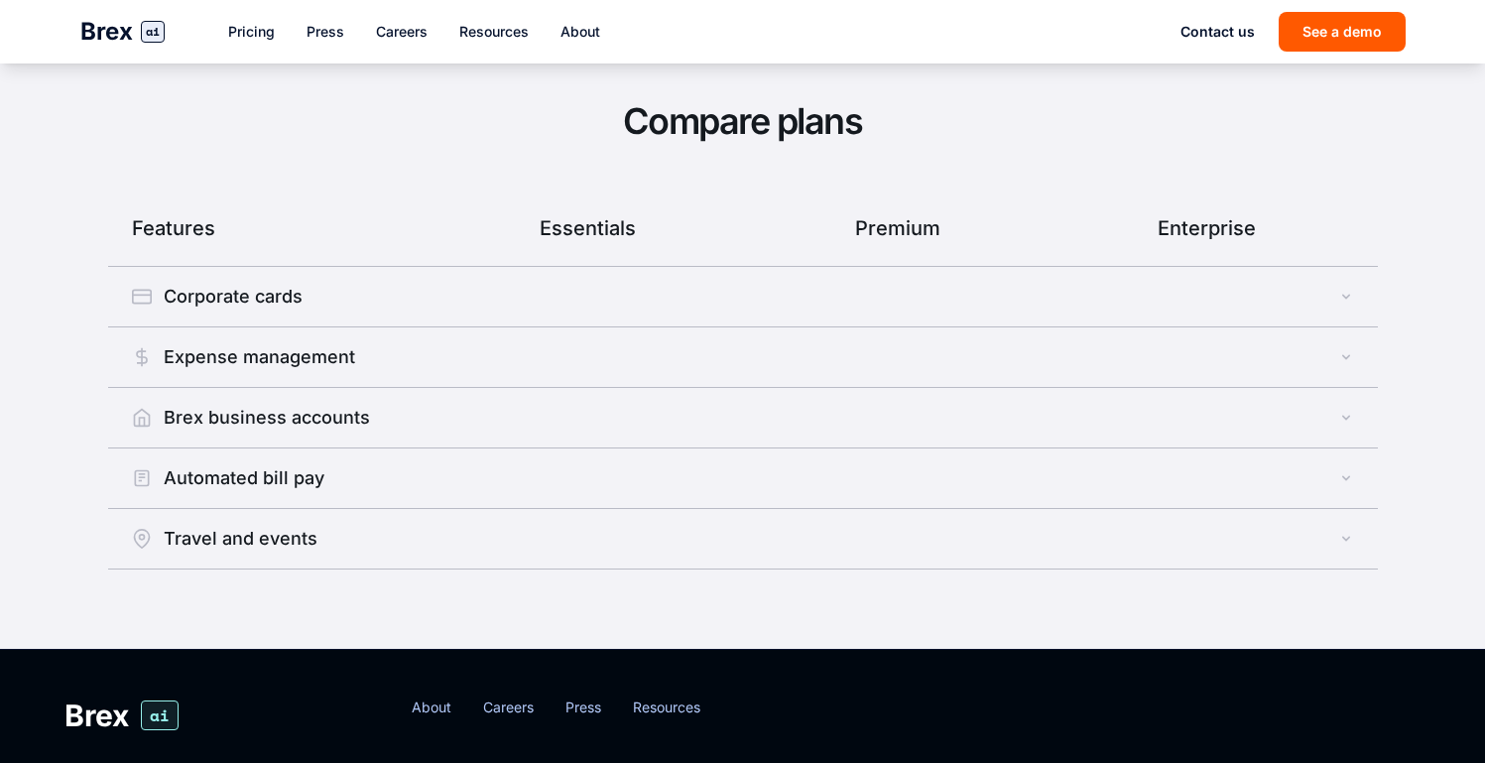 The image size is (1485, 763). Describe the element at coordinates (1342, 32) in the screenshot. I see `button: See a demo` at that location.